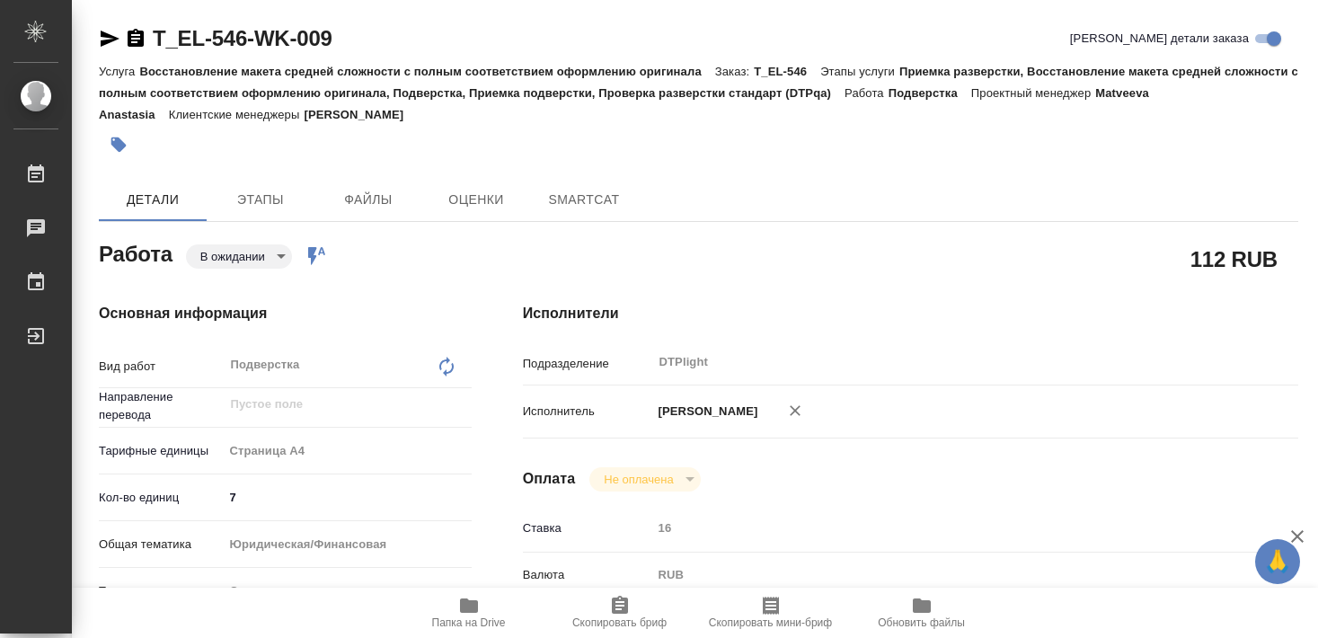 Image resolution: width=1318 pixels, height=638 pixels. What do you see at coordinates (119, 71) in the screenshot?
I see `p: Услуга` at bounding box center [119, 71].